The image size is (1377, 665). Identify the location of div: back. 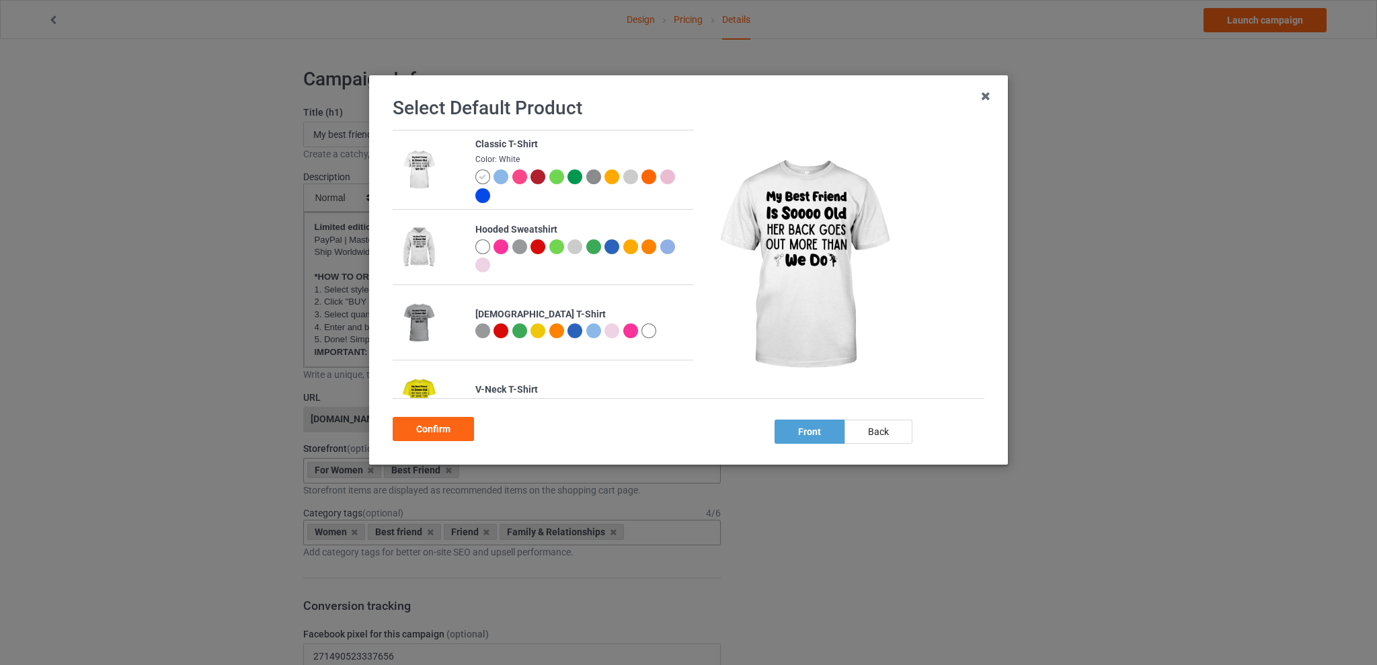
(878, 432).